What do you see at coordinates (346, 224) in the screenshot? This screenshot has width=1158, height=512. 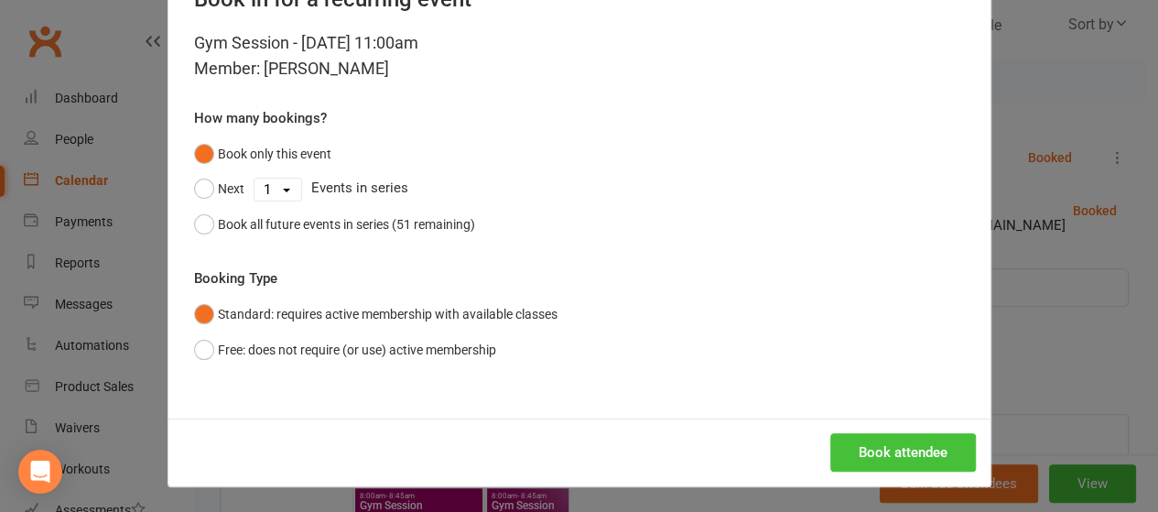 I see `div: Book all future events in series (51 remaining)` at bounding box center [346, 224].